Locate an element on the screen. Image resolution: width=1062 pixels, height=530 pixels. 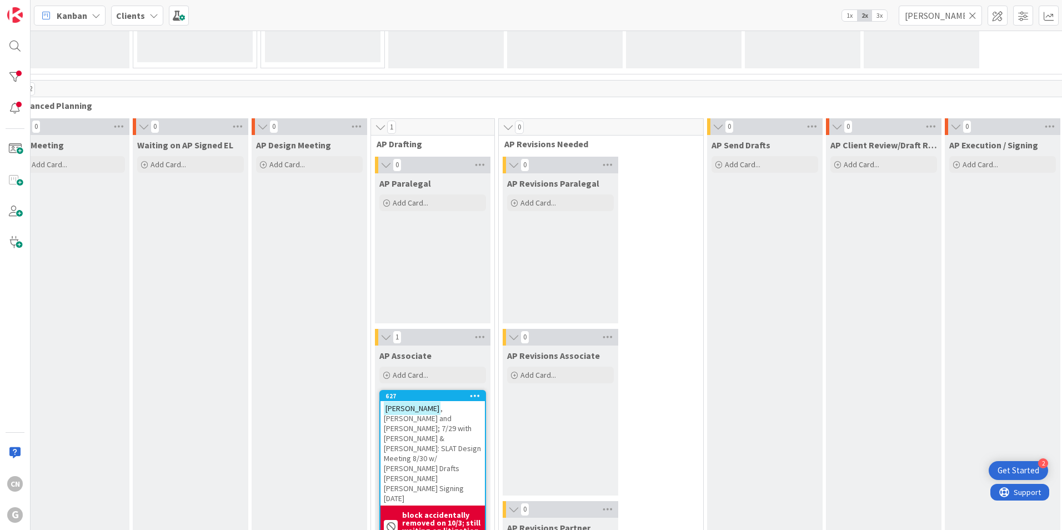
span: Support is located at coordinates (37, 8).